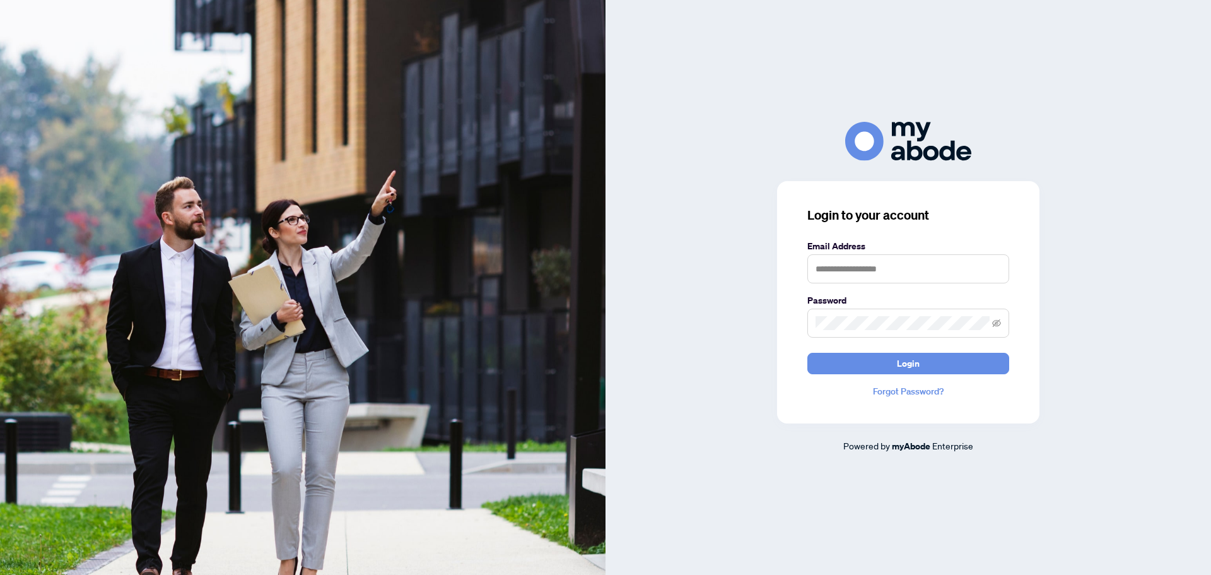  I want to click on a: myAbode, so click(911, 446).